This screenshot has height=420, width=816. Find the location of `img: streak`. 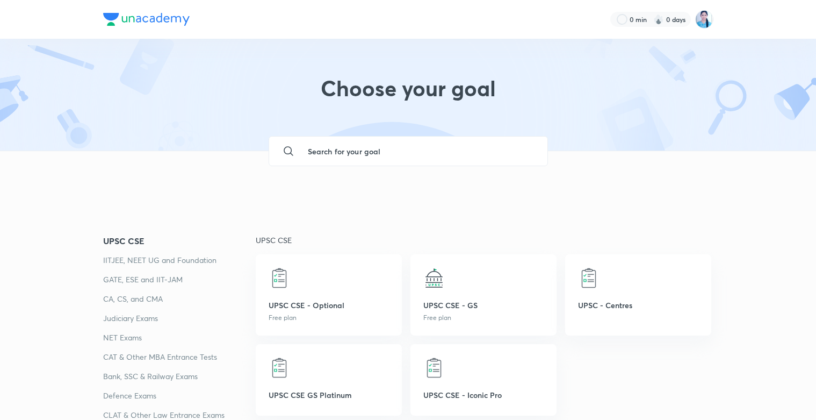

img: streak is located at coordinates (659, 19).